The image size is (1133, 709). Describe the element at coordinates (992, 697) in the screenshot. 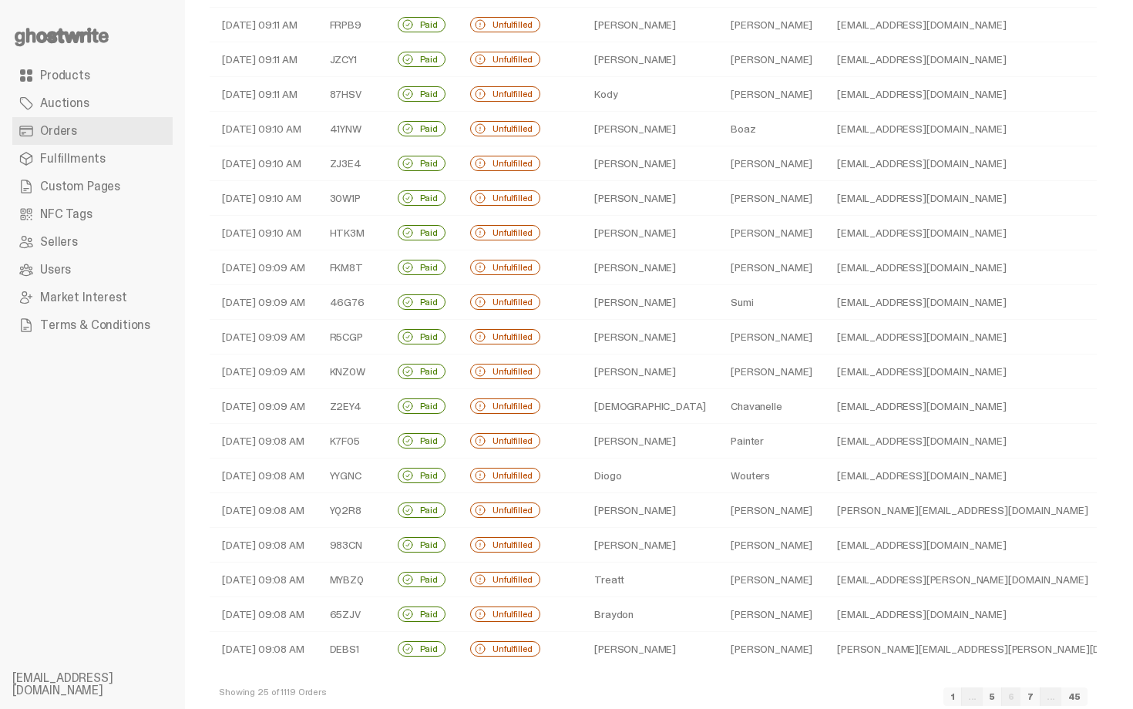

I see `a: 5` at that location.